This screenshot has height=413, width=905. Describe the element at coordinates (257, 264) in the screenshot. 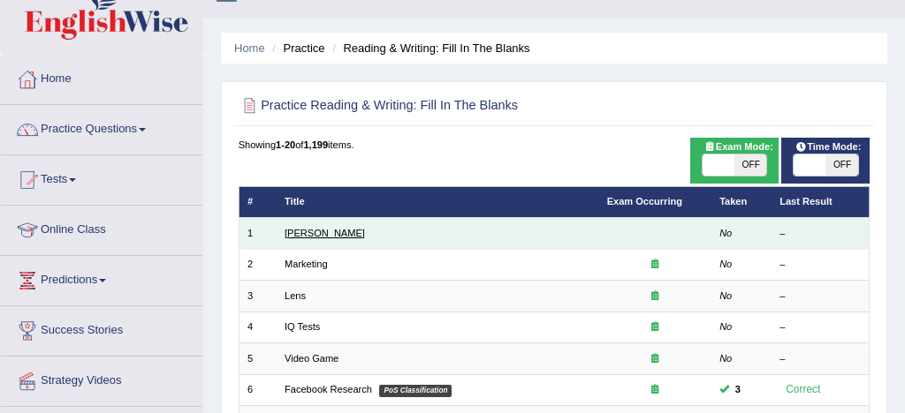

I see `td: 2` at that location.